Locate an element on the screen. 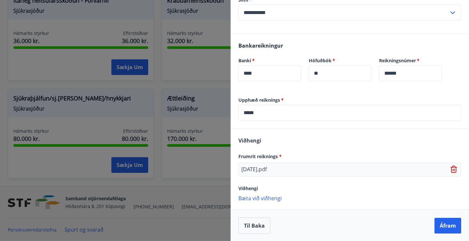 The height and width of the screenshot is (241, 469). button: Áfram is located at coordinates (448, 225).